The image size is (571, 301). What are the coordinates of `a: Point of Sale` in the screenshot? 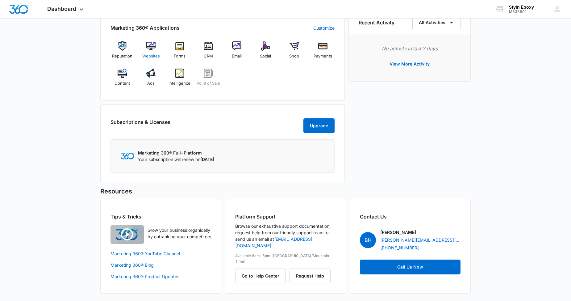 It's located at (208, 80).